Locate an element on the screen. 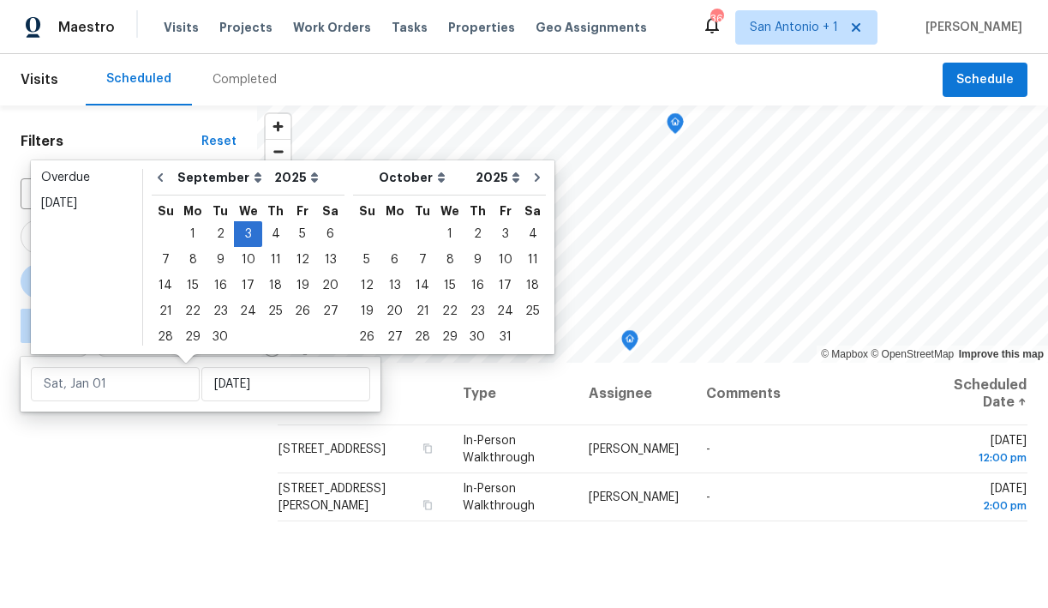 The image size is (1048, 608). div: Sat Sep 27 2025 is located at coordinates (330, 311).